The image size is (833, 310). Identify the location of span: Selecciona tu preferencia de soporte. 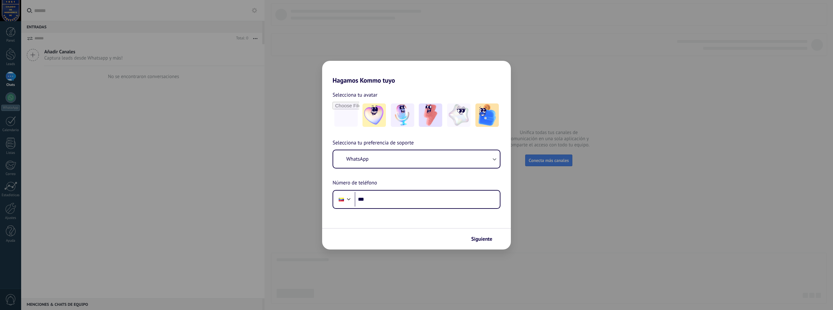
(373, 143).